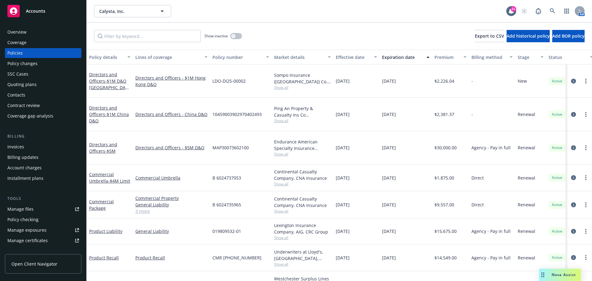  I want to click on div: Continental Casualty Company, CNA Insurance, so click(303, 175).